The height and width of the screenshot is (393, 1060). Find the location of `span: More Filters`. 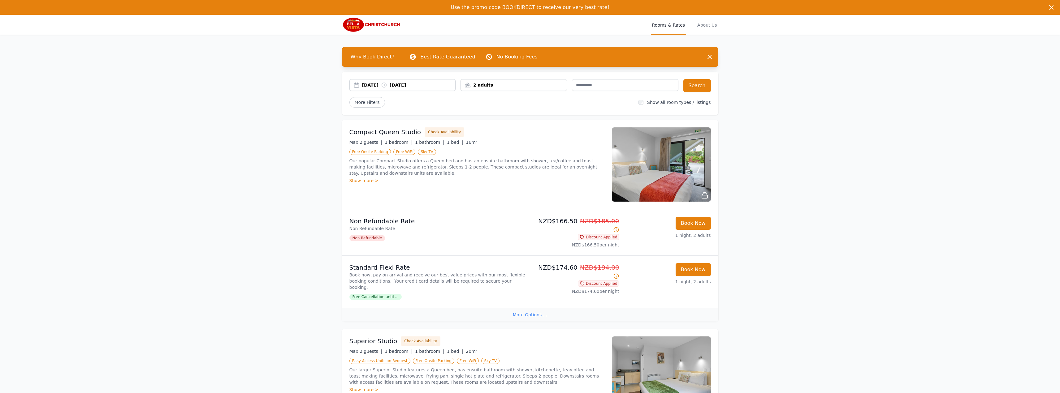

span: More Filters is located at coordinates (367, 102).